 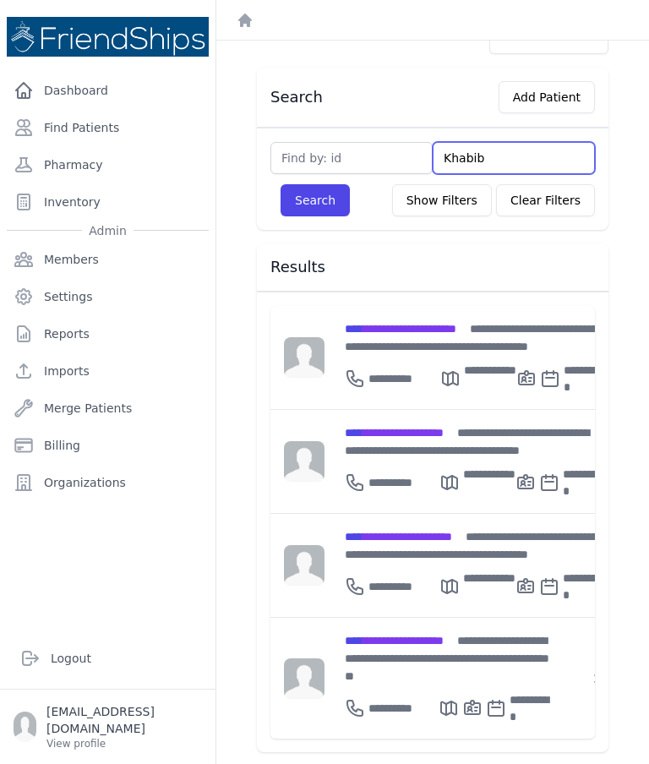 What do you see at coordinates (124, 743) in the screenshot?
I see `p: View profile` at bounding box center [124, 743].